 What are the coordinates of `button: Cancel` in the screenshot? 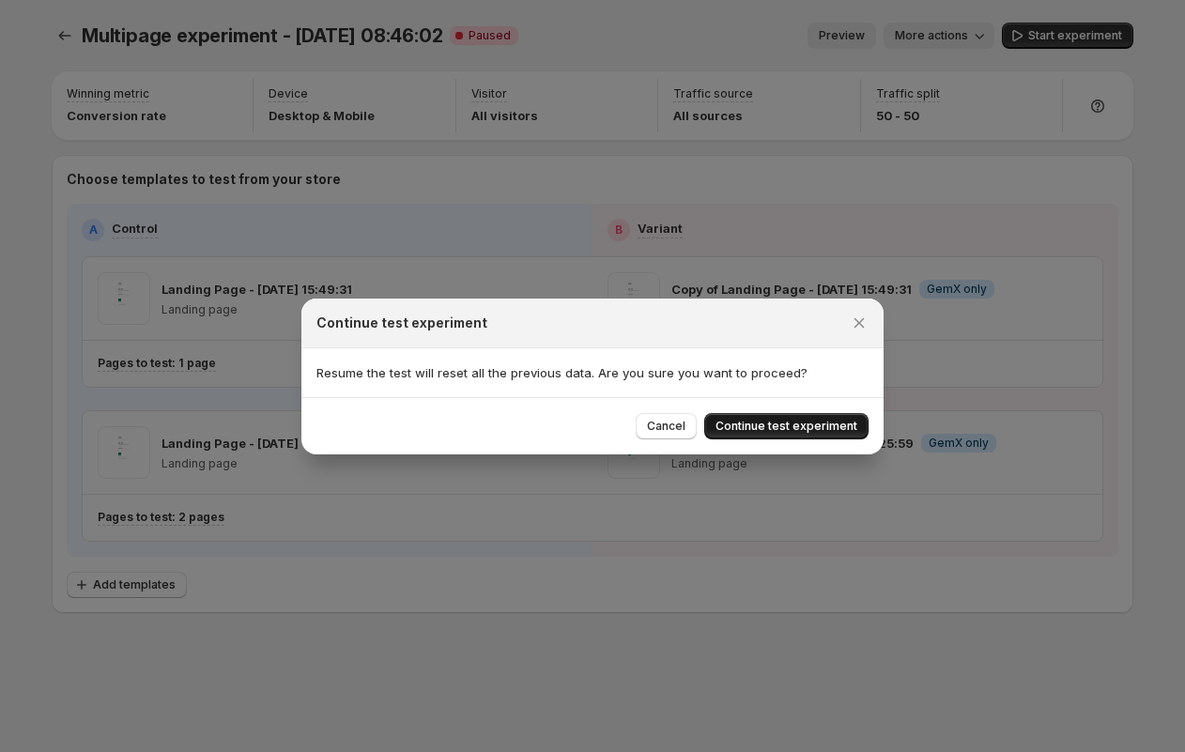 It's located at (666, 426).